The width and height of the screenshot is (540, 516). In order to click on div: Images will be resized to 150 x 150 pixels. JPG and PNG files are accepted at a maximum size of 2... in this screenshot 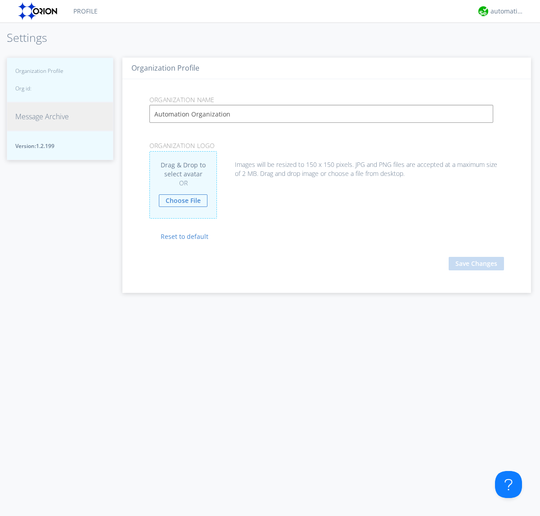, I will do `click(326, 165)`.